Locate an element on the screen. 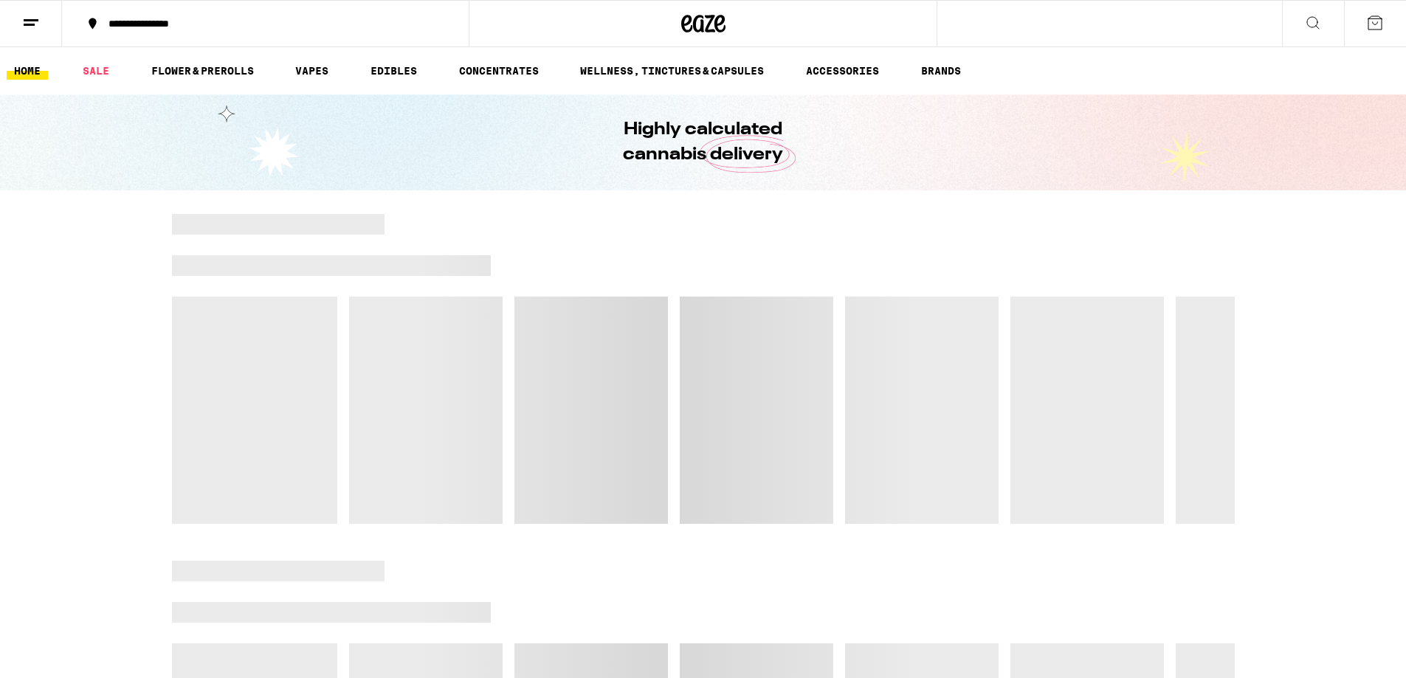 The height and width of the screenshot is (678, 1406). a: WELLNESS, TINCTURES & CAPSULES is located at coordinates (672, 71).